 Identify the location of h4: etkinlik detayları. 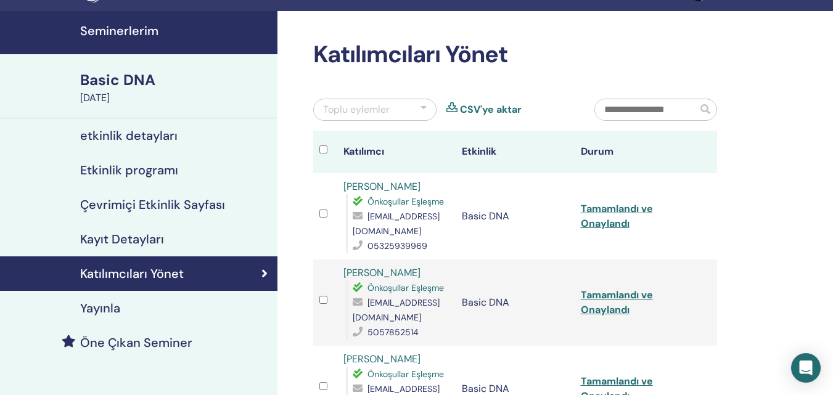
(129, 136).